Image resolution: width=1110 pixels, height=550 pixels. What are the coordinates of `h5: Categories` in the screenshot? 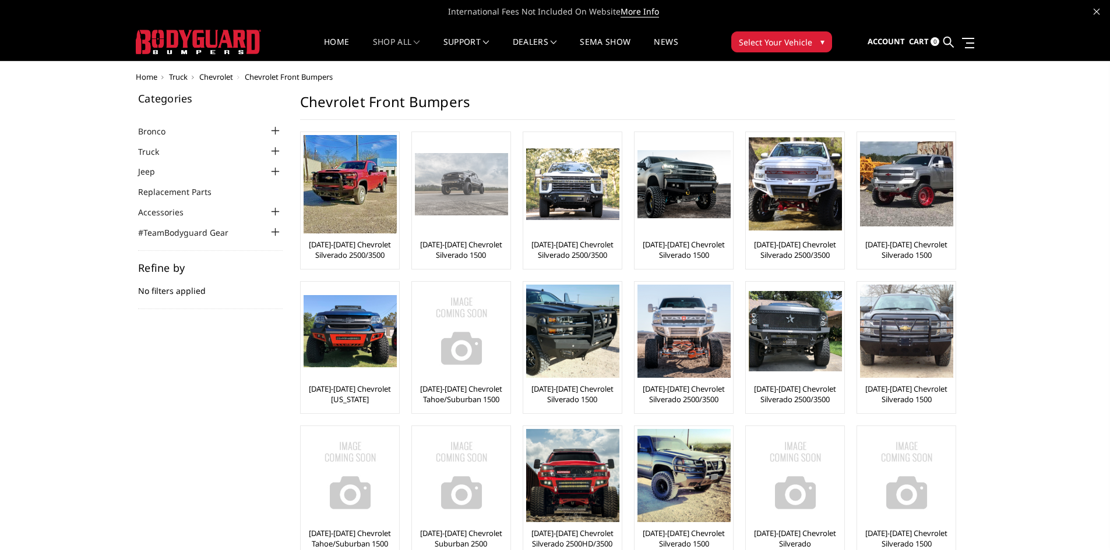 It's located at (210, 98).